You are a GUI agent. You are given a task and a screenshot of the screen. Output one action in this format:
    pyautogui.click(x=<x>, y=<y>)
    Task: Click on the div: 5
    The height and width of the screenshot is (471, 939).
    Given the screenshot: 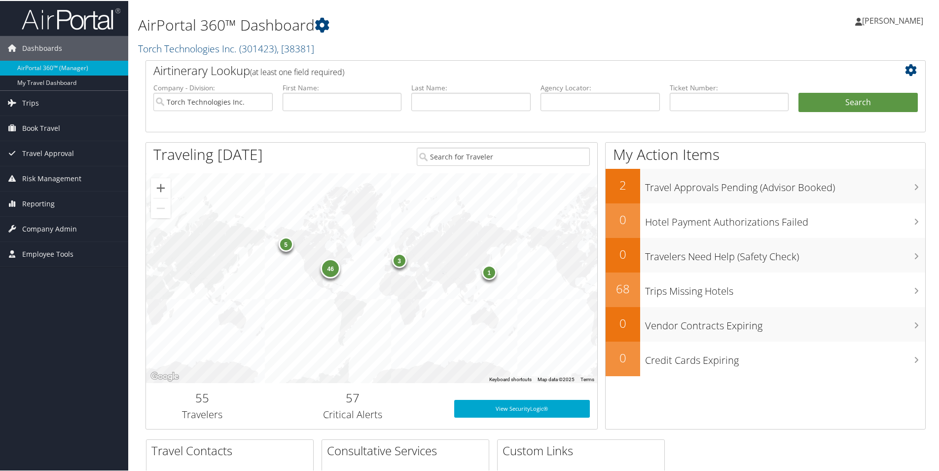 What is the action you would take?
    pyautogui.click(x=286, y=243)
    